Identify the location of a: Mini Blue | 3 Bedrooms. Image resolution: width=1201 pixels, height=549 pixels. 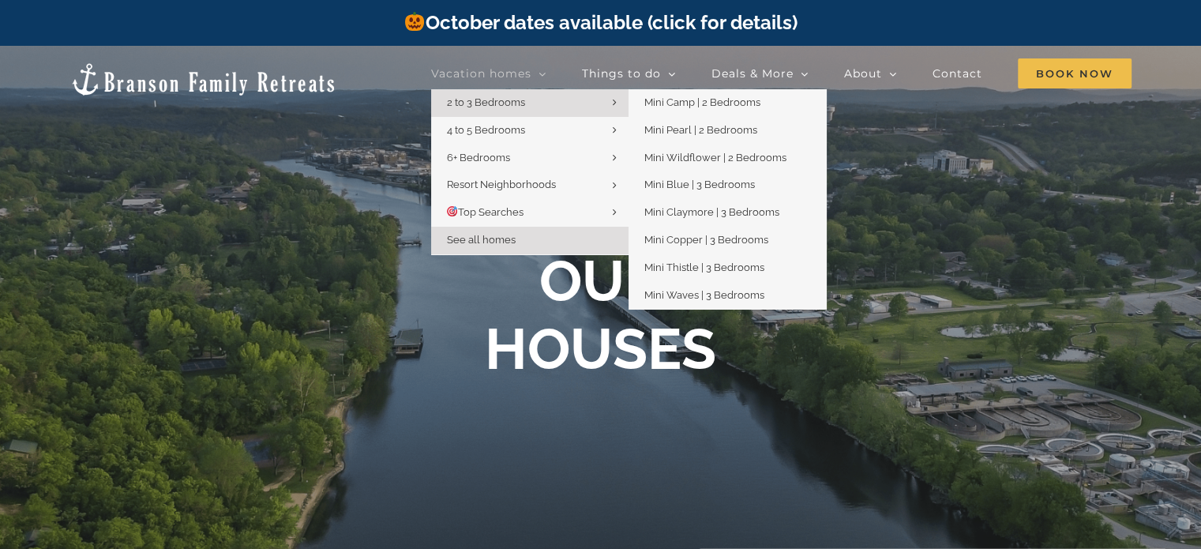
(727, 185).